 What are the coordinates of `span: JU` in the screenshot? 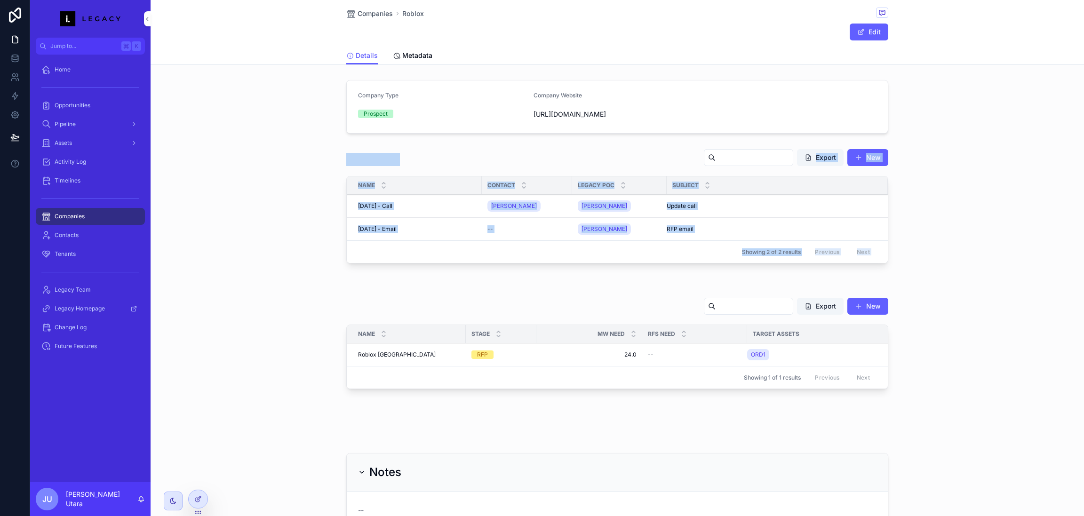 It's located at (47, 499).